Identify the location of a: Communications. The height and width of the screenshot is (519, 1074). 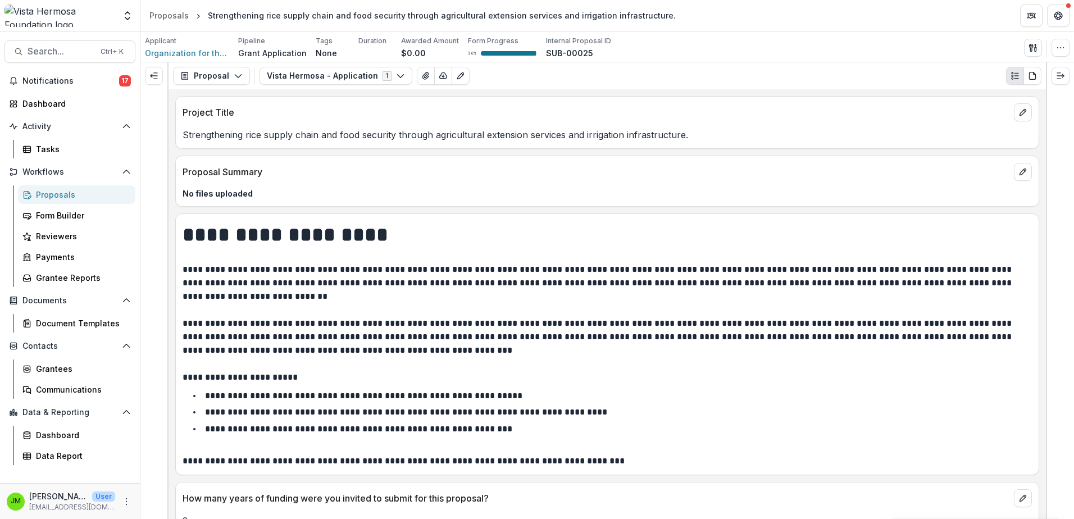
(76, 389).